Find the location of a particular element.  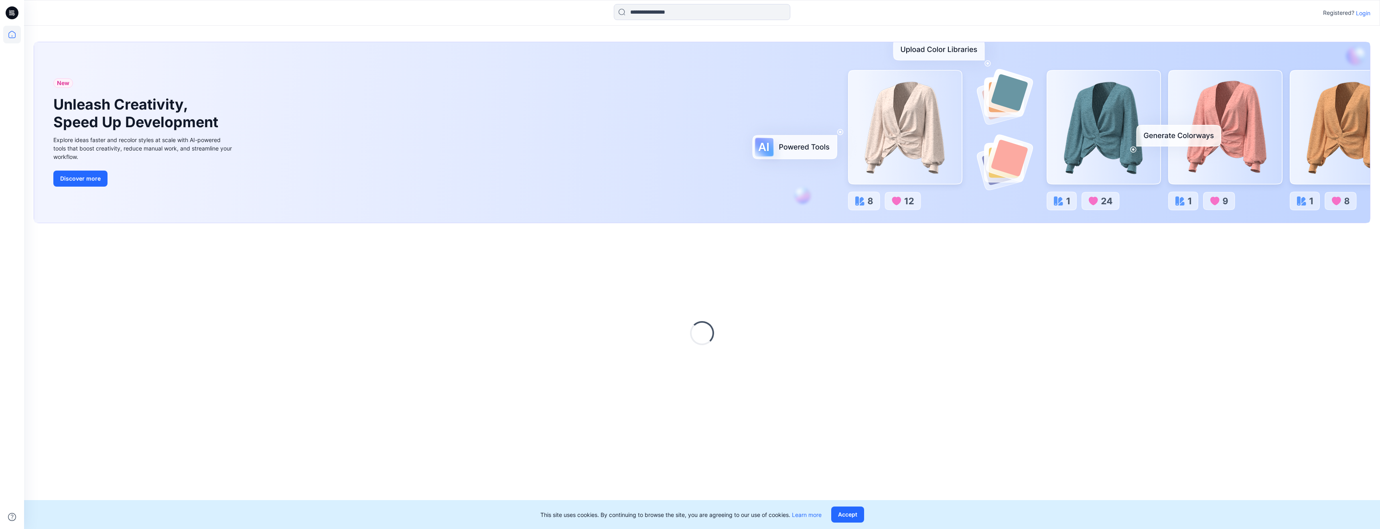

div: Explore ideas faster and recolor styles at scale with AI-powered tools that boost creativity, red... is located at coordinates (144, 148).